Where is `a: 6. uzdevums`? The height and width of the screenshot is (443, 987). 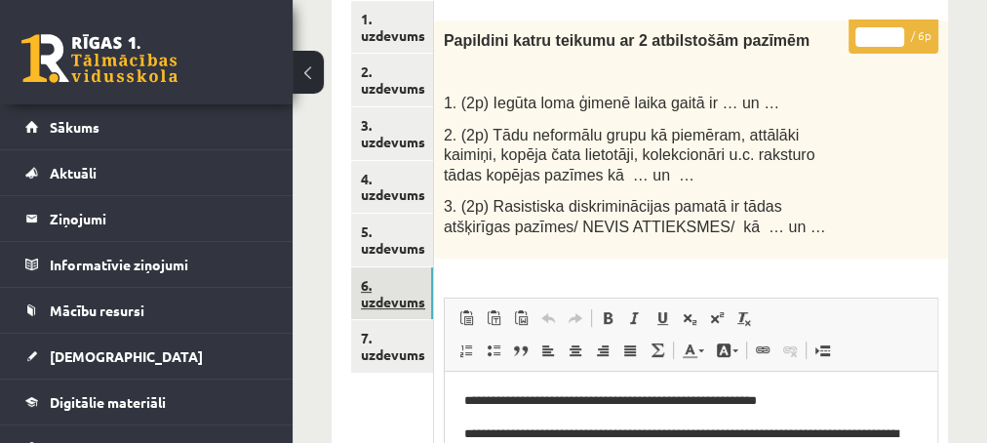
a: 6. uzdevums is located at coordinates (392, 294).